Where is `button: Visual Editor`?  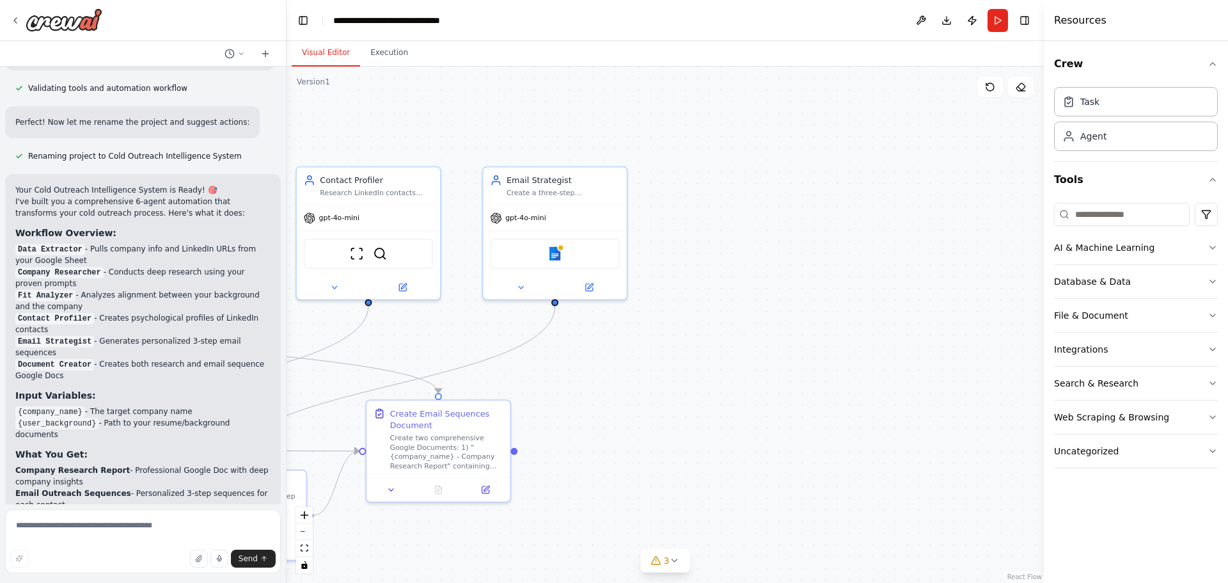
button: Visual Editor is located at coordinates (326, 53).